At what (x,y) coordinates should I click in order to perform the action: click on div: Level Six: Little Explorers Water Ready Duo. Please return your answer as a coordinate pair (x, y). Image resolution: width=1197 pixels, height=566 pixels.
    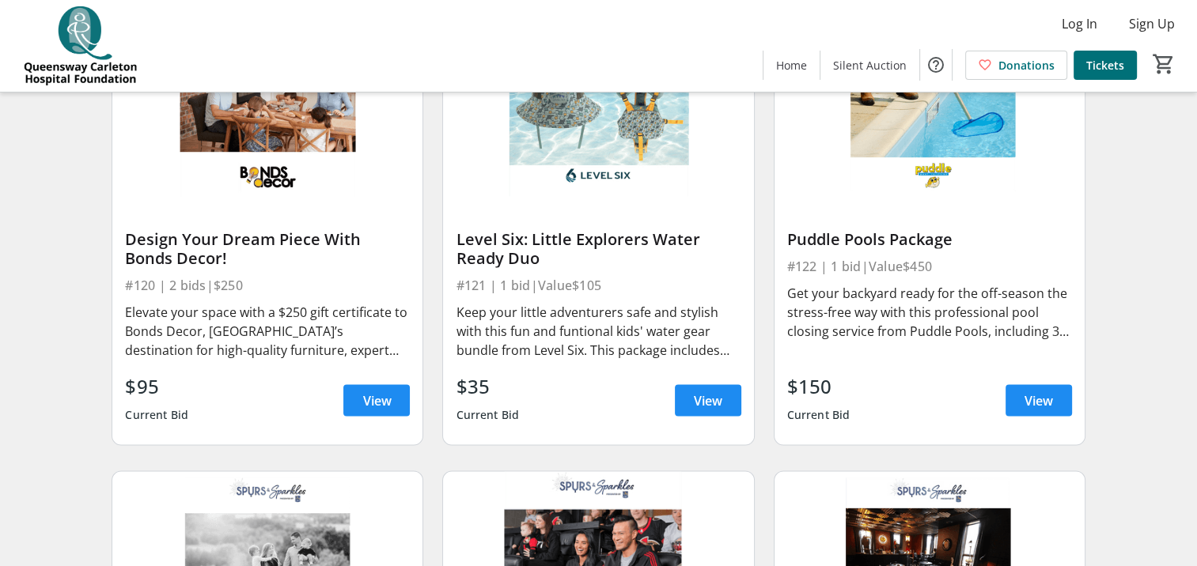
    Looking at the image, I should click on (598, 248).